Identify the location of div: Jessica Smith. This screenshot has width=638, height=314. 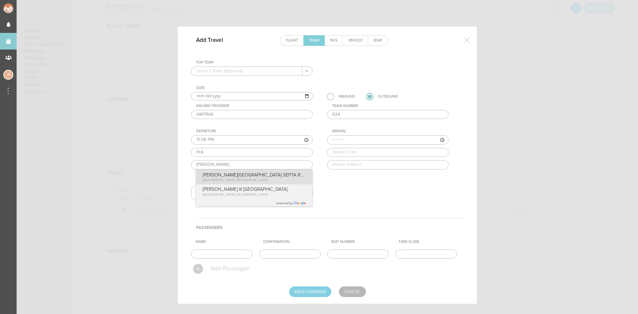
(8, 75).